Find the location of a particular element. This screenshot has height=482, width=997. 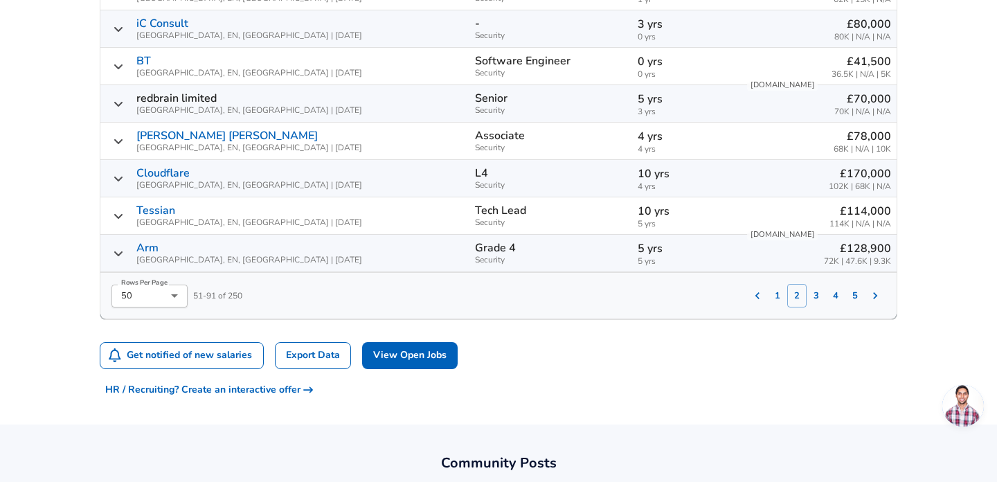

div: Open chat is located at coordinates (963, 406).